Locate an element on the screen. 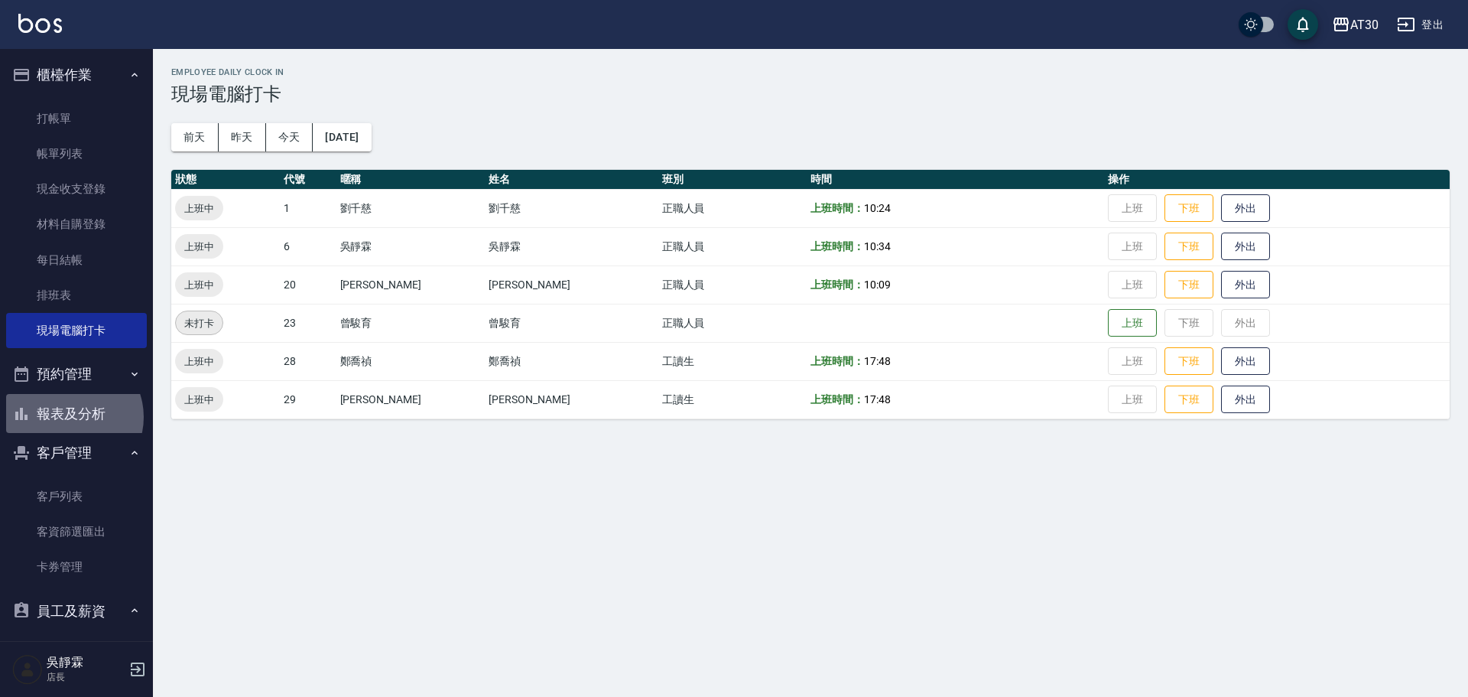  button: 客戶管理 is located at coordinates (76, 453).